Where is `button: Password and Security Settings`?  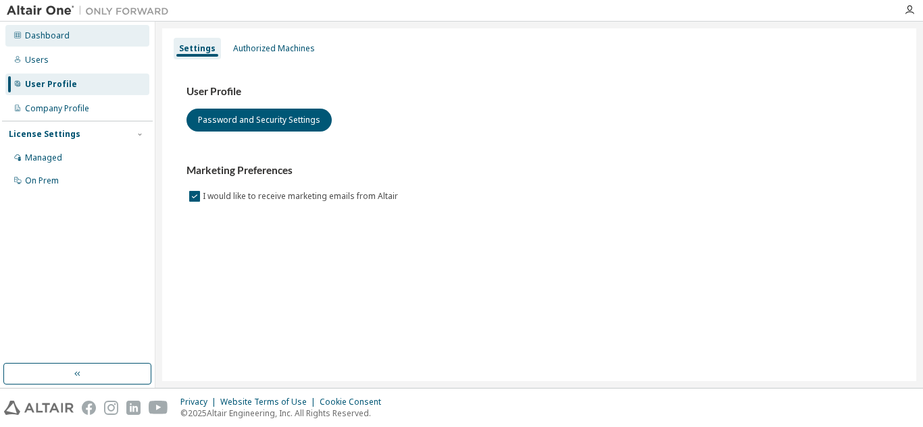
button: Password and Security Settings is located at coordinates (259, 120).